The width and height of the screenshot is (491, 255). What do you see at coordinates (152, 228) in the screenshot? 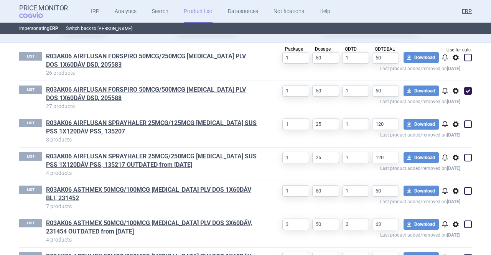
I see `h1: R03AK06 ASTHMEX 50MCG/100MCG INH PLV DOS 3X60DÁV, 231454 OUTDATED from 6.9.2025` at bounding box center [152, 228].